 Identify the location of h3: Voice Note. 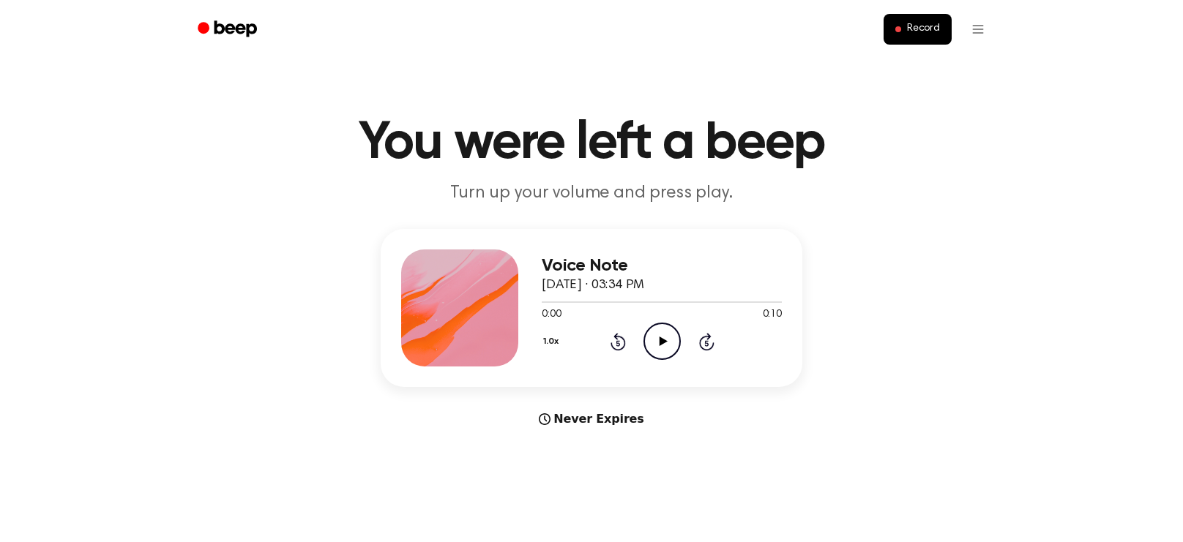
(662, 266).